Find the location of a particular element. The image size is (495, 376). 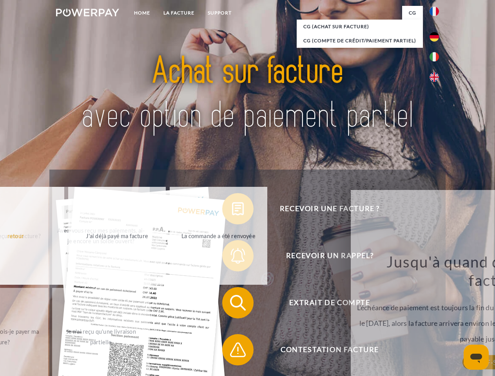

a: Support is located at coordinates (220, 13).